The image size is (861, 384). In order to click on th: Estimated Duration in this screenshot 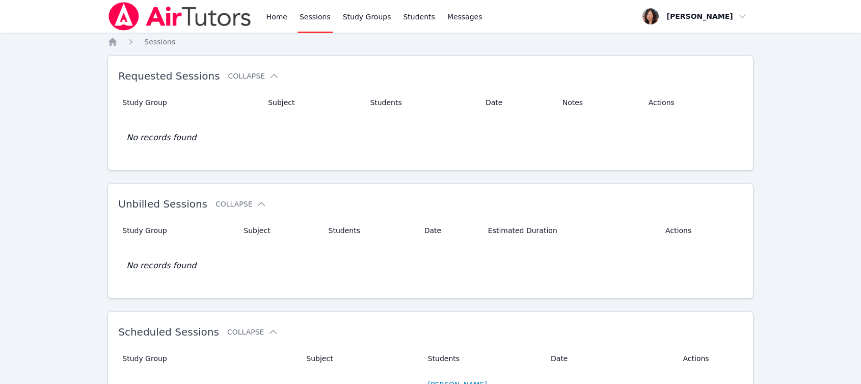, I will do `click(571, 230)`.